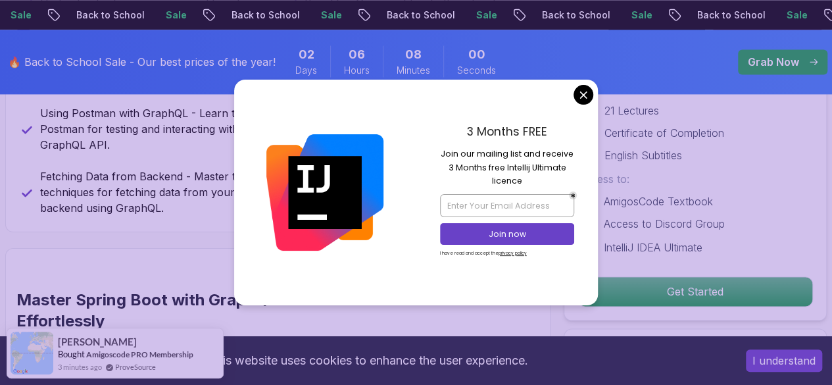  I want to click on span: 8 Minutes, so click(413, 55).